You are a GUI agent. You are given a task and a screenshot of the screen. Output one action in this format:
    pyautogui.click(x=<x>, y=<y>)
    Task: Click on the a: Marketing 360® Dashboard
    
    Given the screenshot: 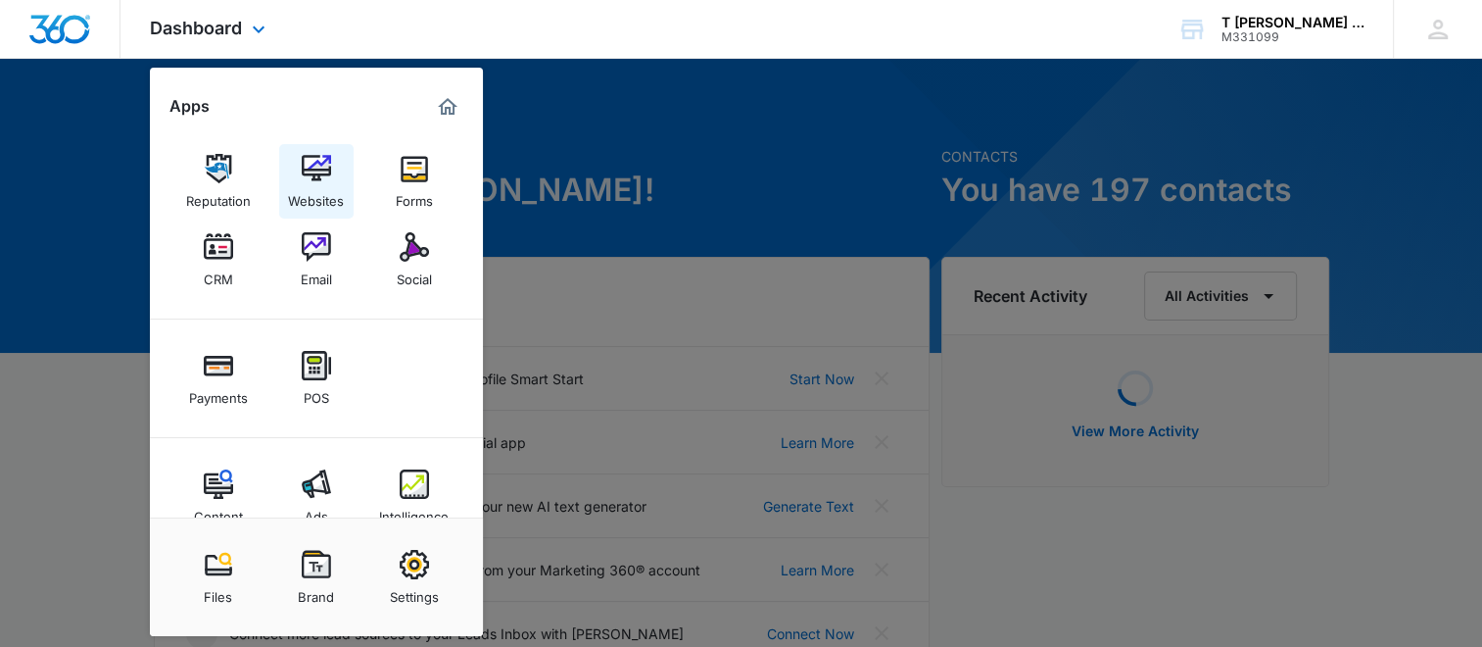 What is the action you would take?
    pyautogui.click(x=448, y=107)
    